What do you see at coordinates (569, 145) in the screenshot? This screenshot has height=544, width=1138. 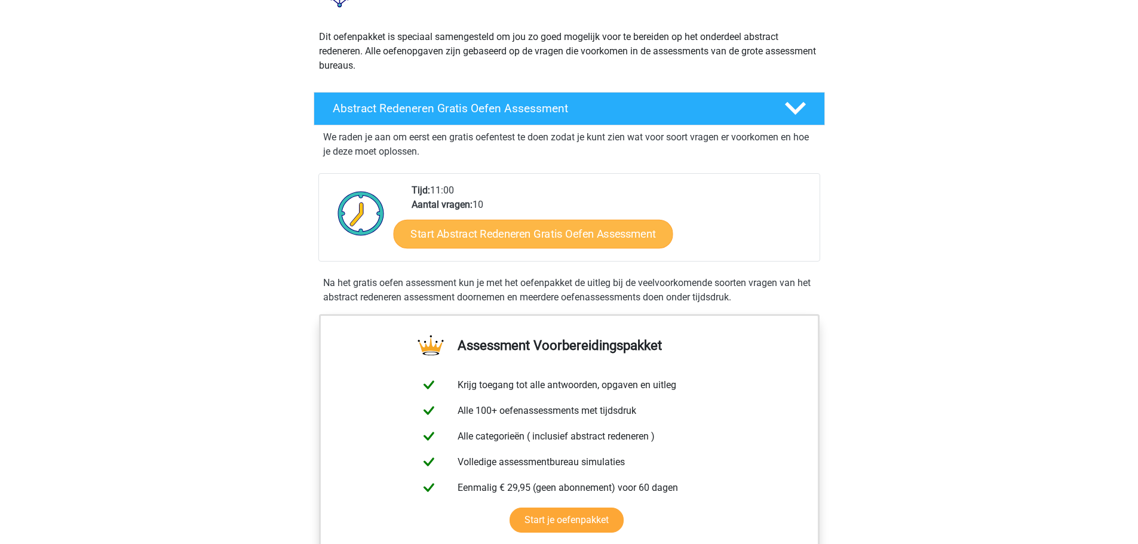 I see `p: We raden je aan om eerst een gratis oefentest te doen zodat je kunt zien wat voor soort vragen er...` at bounding box center [569, 145].